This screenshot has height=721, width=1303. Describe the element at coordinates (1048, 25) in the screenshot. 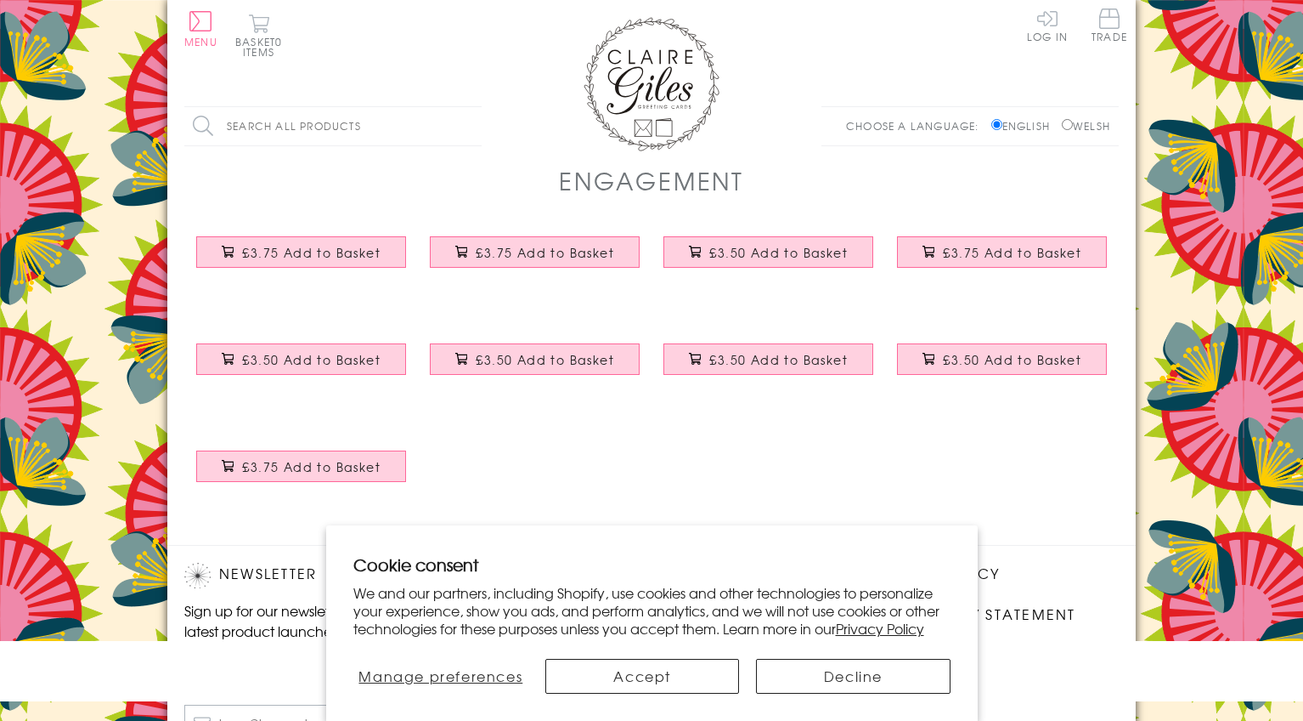

I see `a: Log In` at that location.